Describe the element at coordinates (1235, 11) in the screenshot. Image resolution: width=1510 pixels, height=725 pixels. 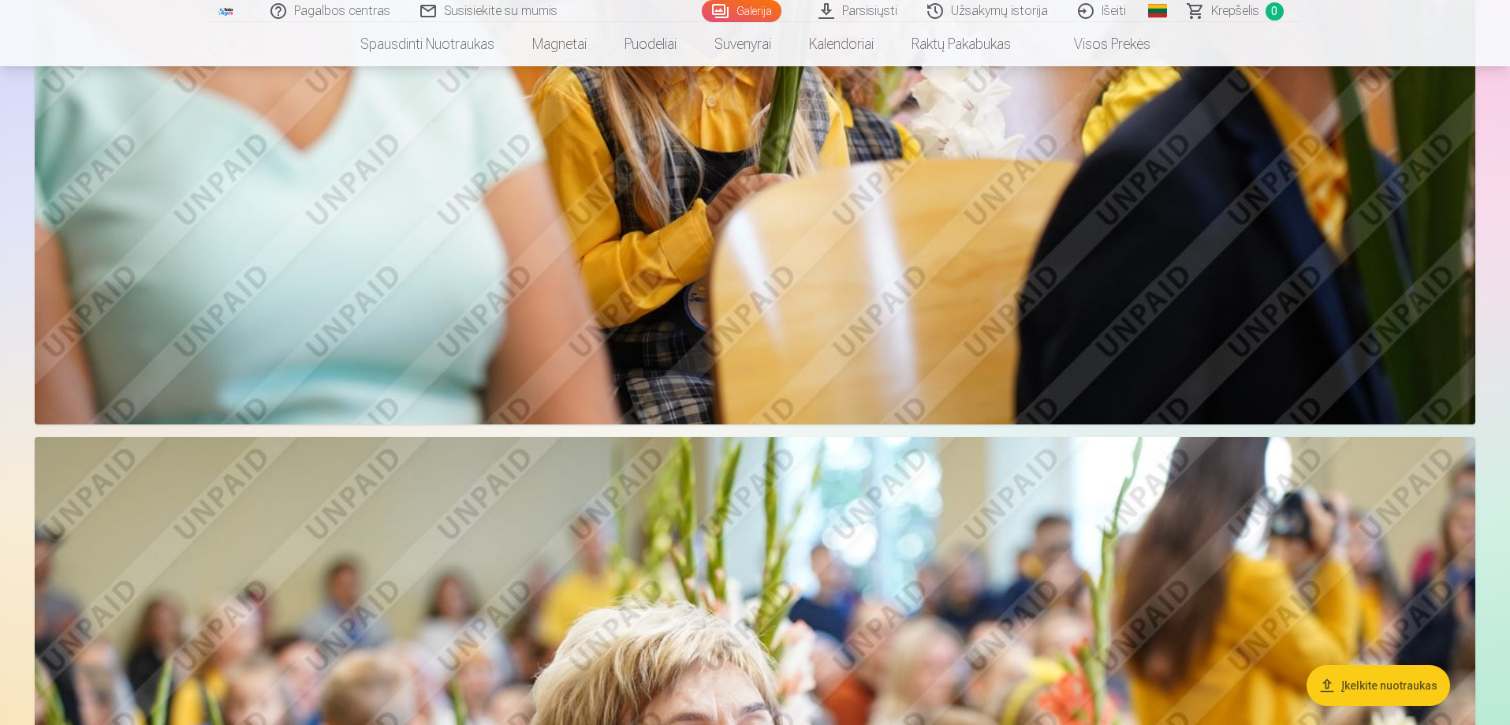
I see `span: Krepšelis` at that location.